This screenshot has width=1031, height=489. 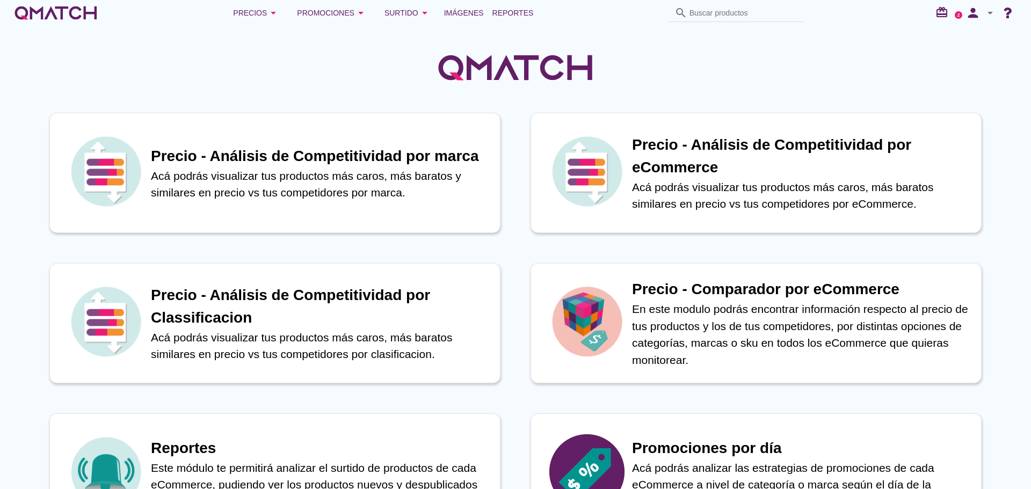 I want to click on div: Promociones, so click(x=332, y=13).